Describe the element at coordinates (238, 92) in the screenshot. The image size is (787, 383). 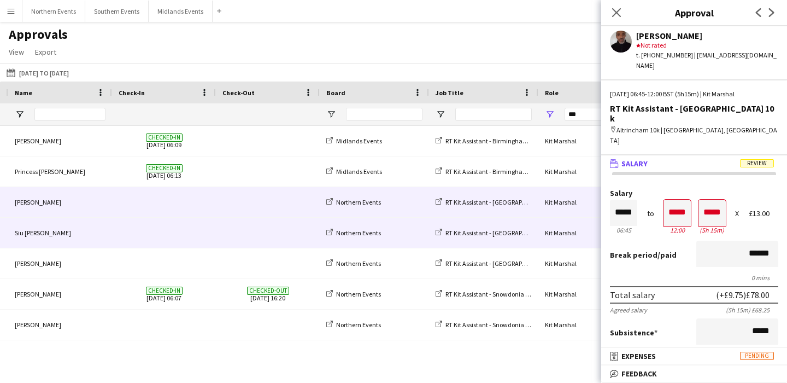
I see `span: Check-Out` at that location.